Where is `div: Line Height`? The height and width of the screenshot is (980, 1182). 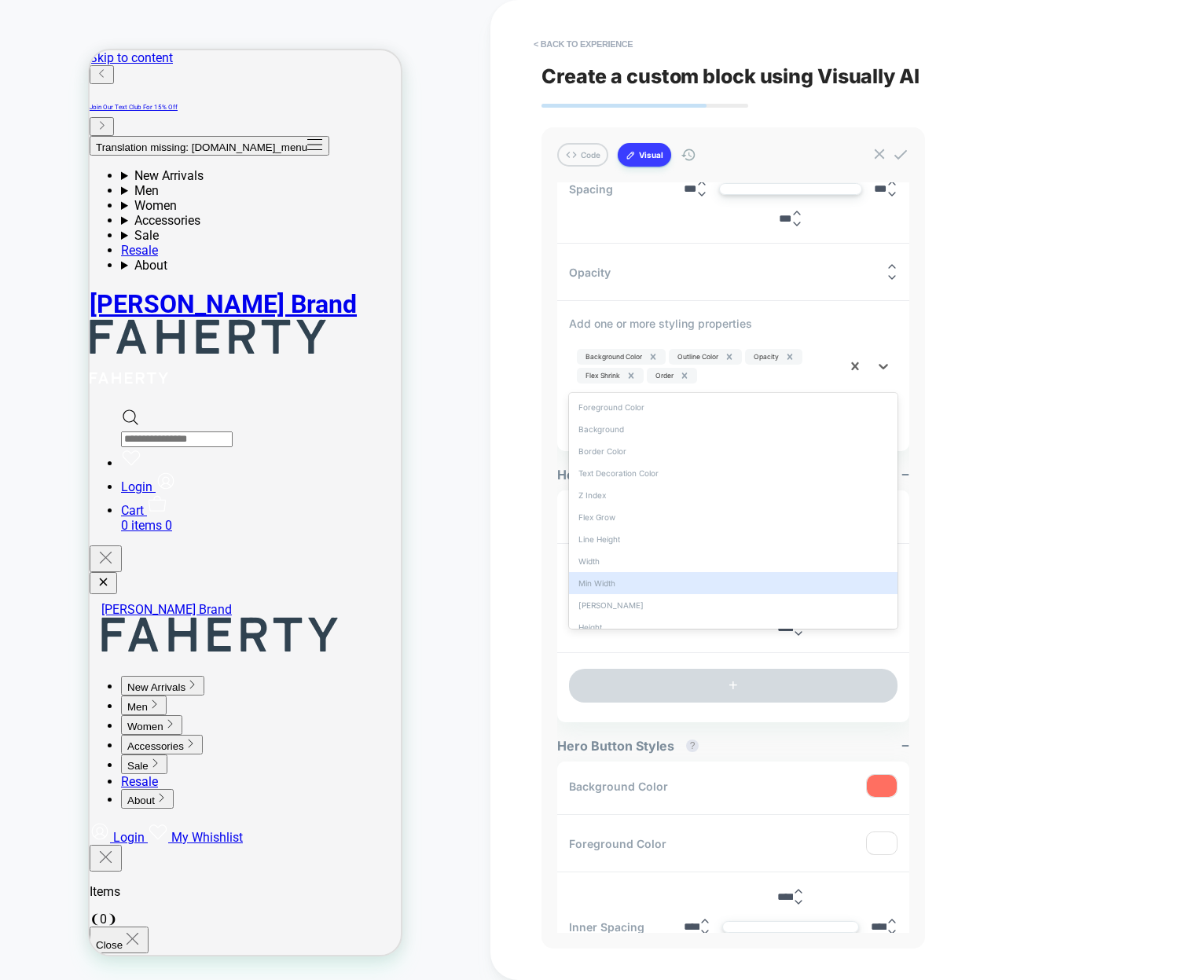 div: Line Height is located at coordinates (733, 539).